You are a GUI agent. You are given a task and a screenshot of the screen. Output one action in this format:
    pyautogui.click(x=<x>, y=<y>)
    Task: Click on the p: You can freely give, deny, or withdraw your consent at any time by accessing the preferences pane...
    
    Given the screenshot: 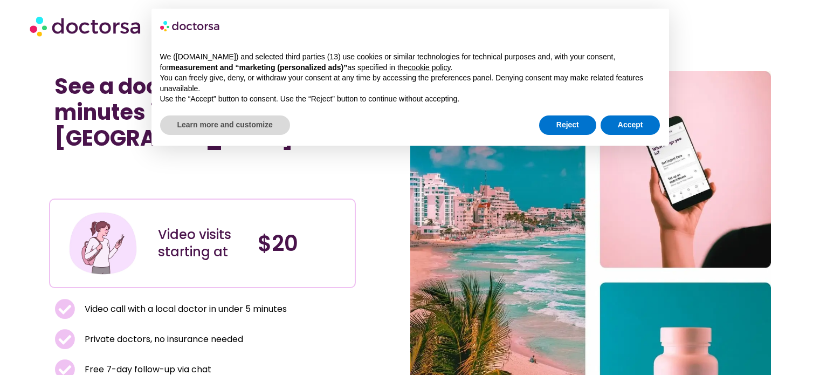 What is the action you would take?
    pyautogui.click(x=410, y=83)
    